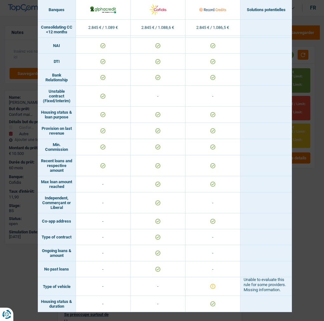 This screenshot has width=324, height=321. I want to click on td: Housing status & duration, so click(57, 304).